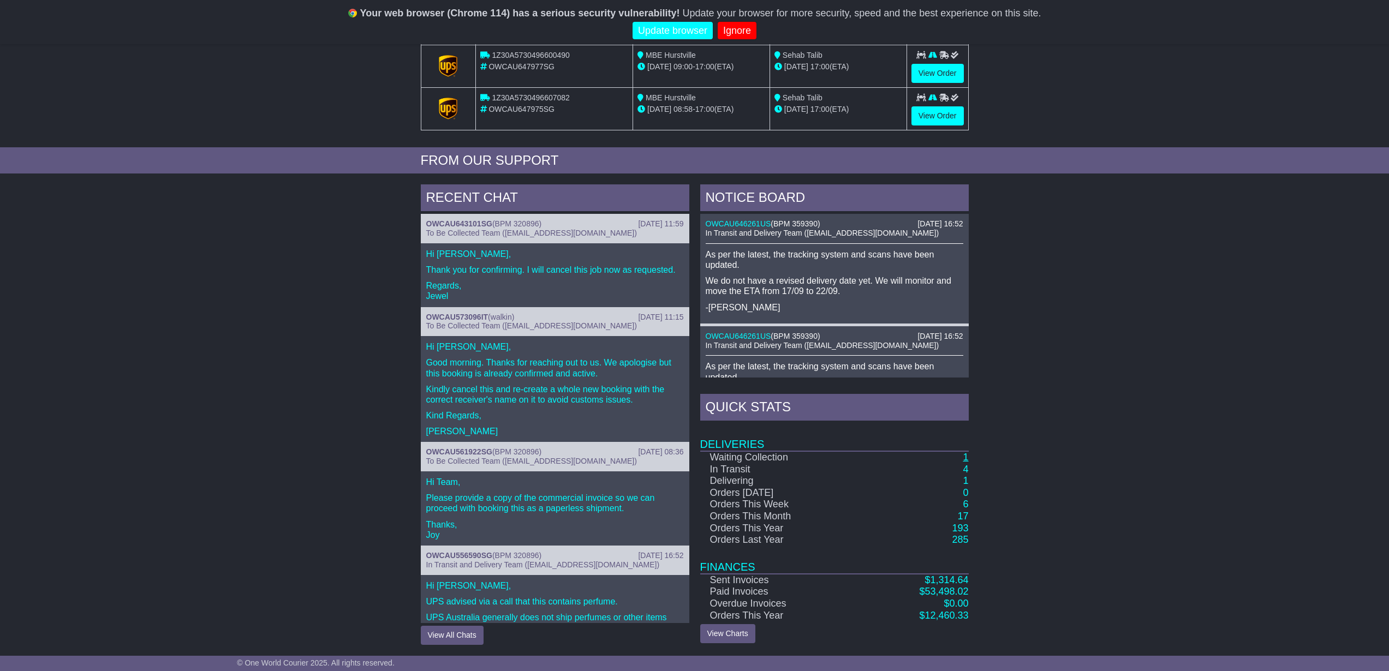  Describe the element at coordinates (834, 409) in the screenshot. I see `div: Quick Stats` at that location.